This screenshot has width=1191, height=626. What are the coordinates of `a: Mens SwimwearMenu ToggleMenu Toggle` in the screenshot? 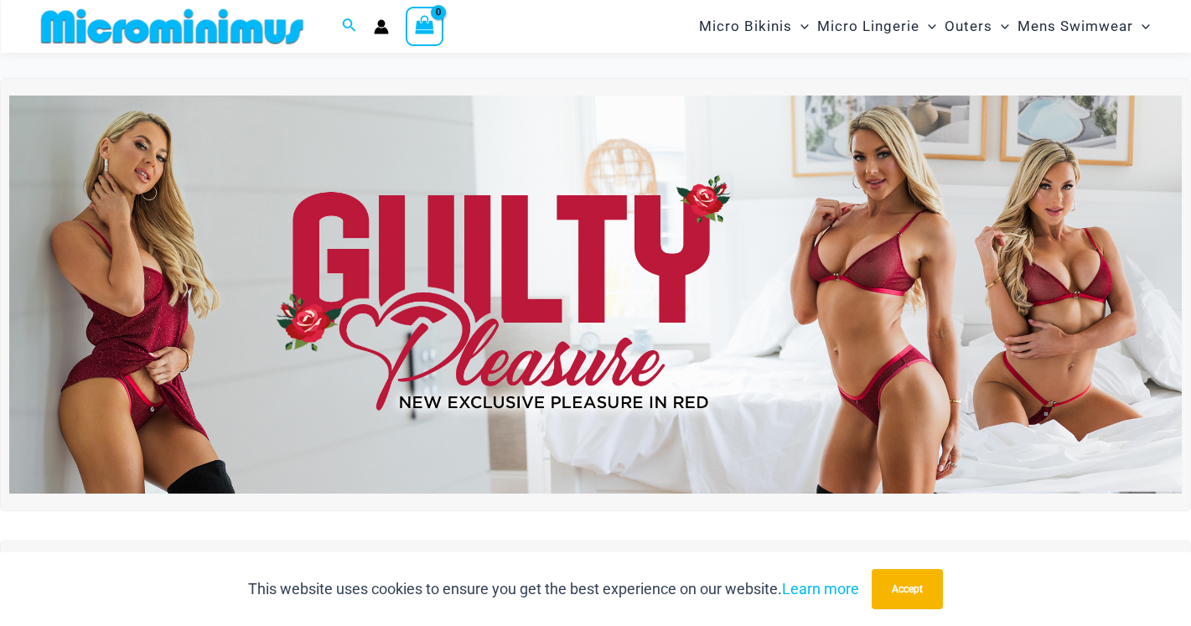 It's located at (1083, 26).